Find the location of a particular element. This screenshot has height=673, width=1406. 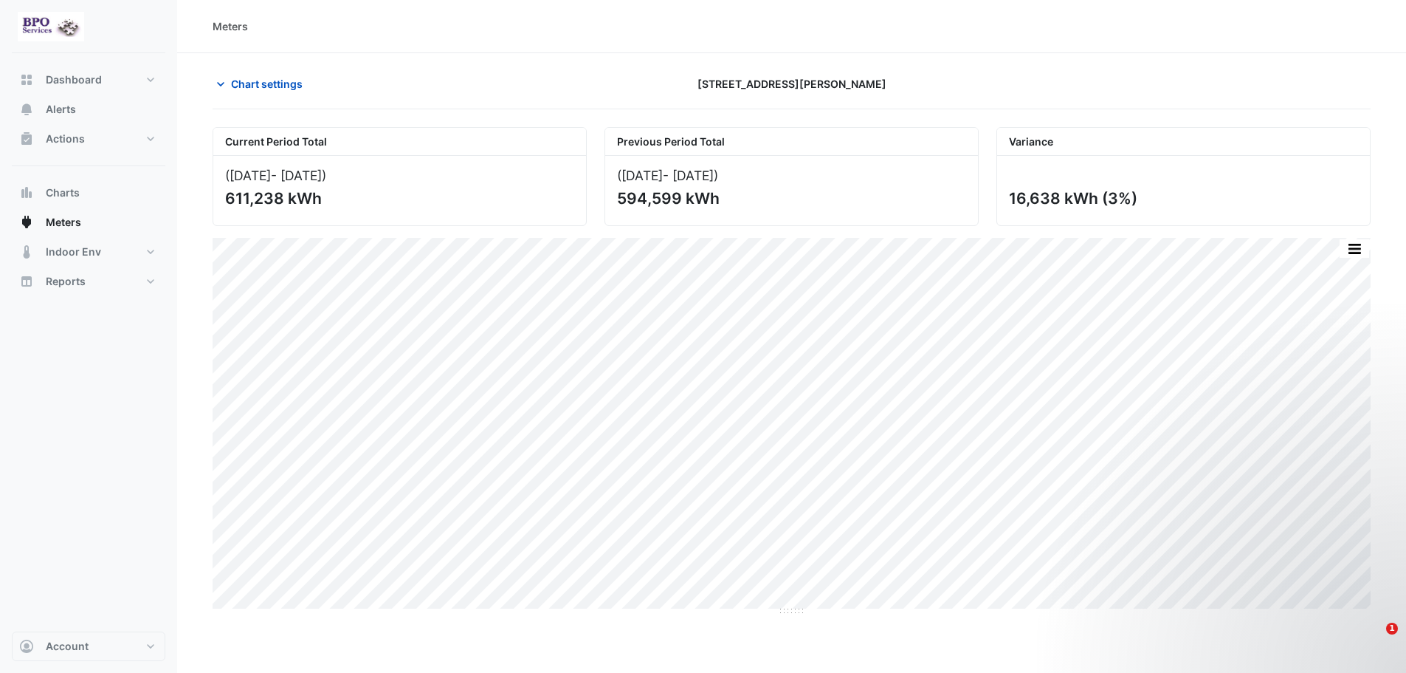

span: Alerts is located at coordinates (61, 109).